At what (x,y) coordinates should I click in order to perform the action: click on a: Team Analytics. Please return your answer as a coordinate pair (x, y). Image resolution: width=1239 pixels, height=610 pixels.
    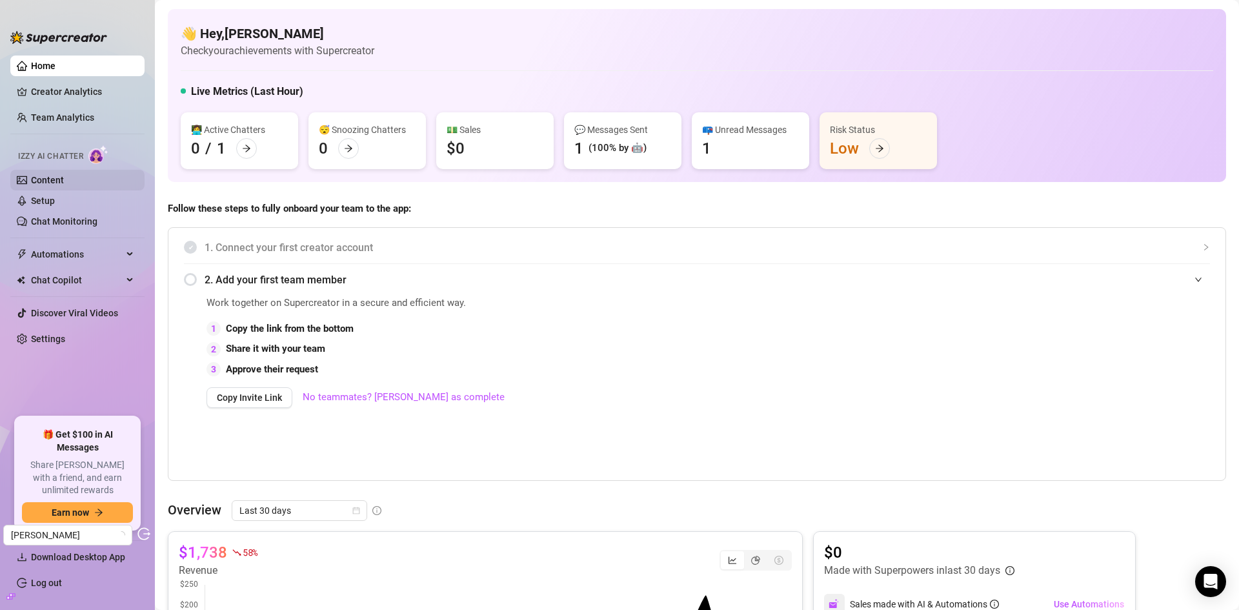
    Looking at the image, I should click on (63, 117).